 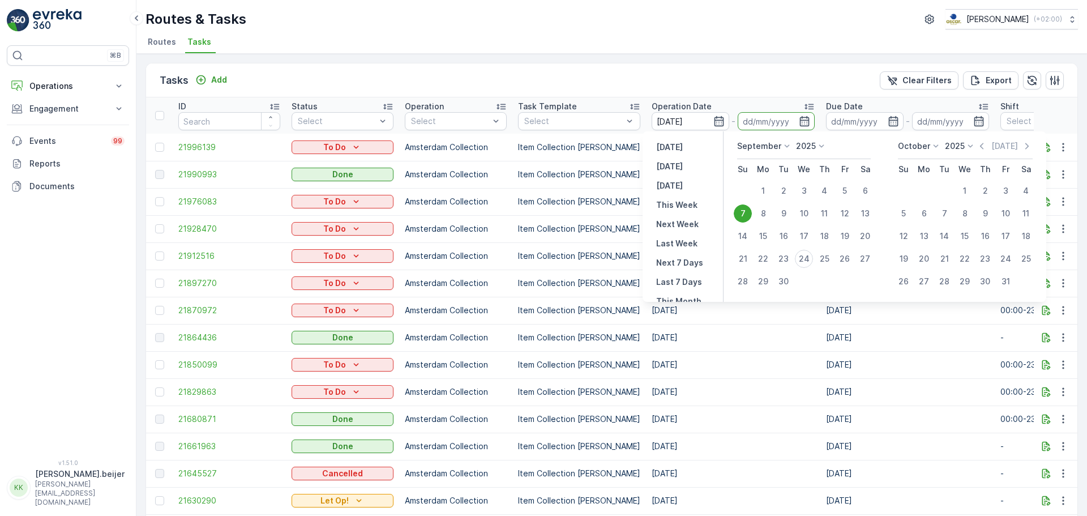 What do you see at coordinates (68, 109) in the screenshot?
I see `button: Engagement` at bounding box center [68, 109].